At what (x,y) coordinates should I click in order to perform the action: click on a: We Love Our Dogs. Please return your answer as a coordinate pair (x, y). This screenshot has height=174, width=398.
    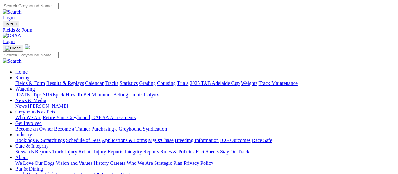
    Looking at the image, I should click on (35, 163).